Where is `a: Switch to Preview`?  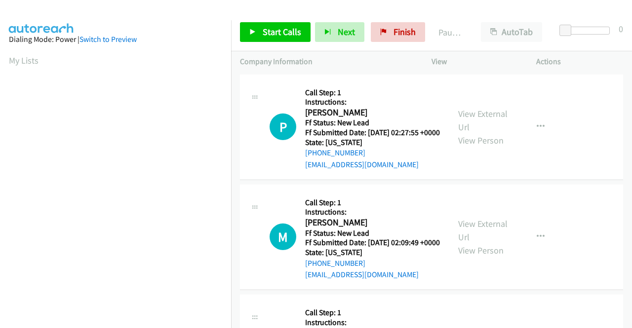 a: Switch to Preview is located at coordinates (108, 39).